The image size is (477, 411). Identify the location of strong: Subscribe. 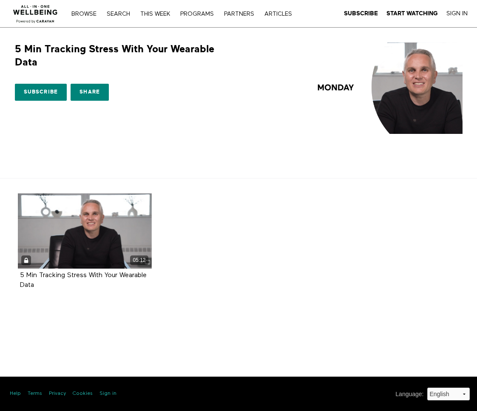
(361, 13).